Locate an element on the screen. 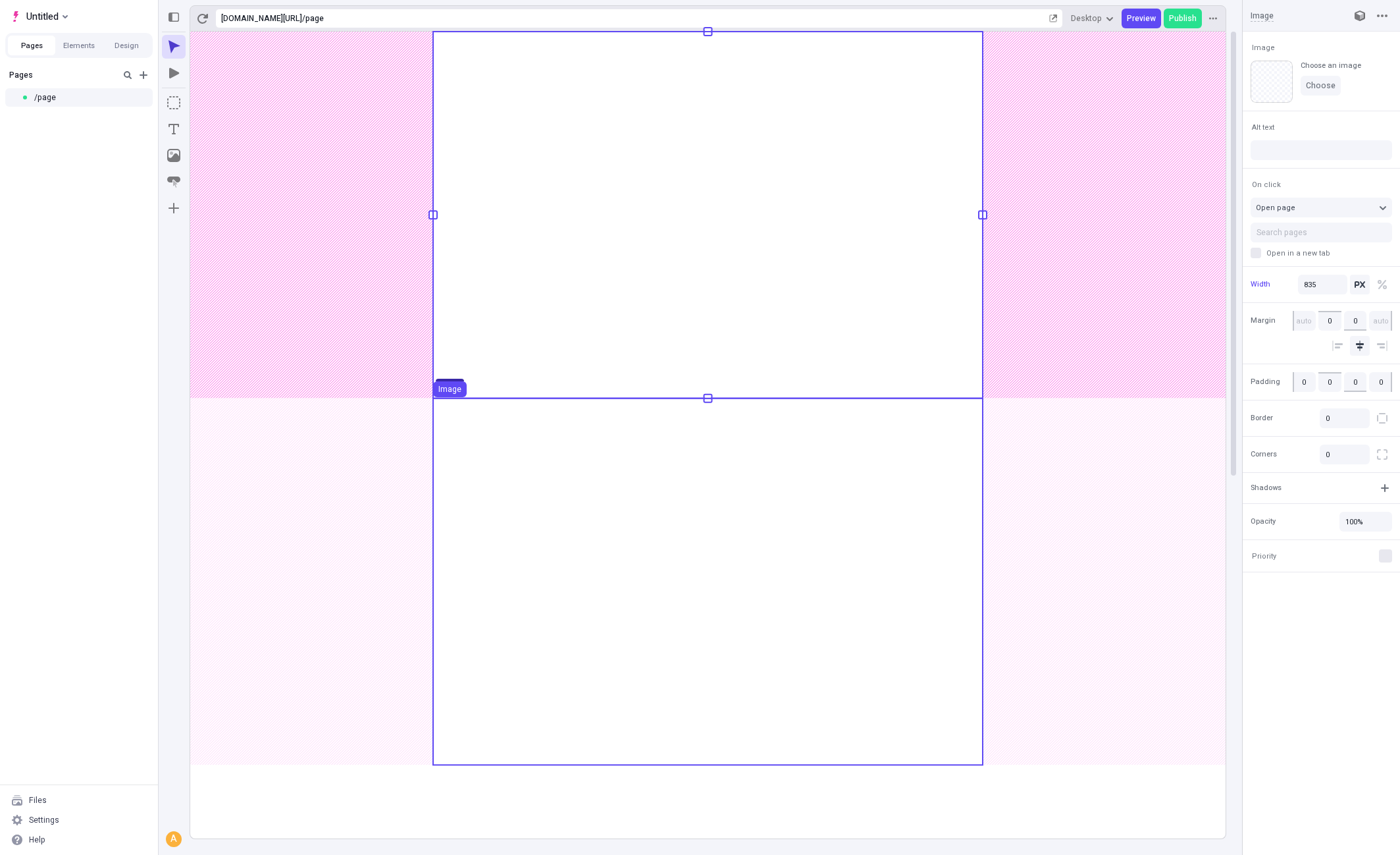 The width and height of the screenshot is (1400, 855). button: Choose is located at coordinates (1321, 86).